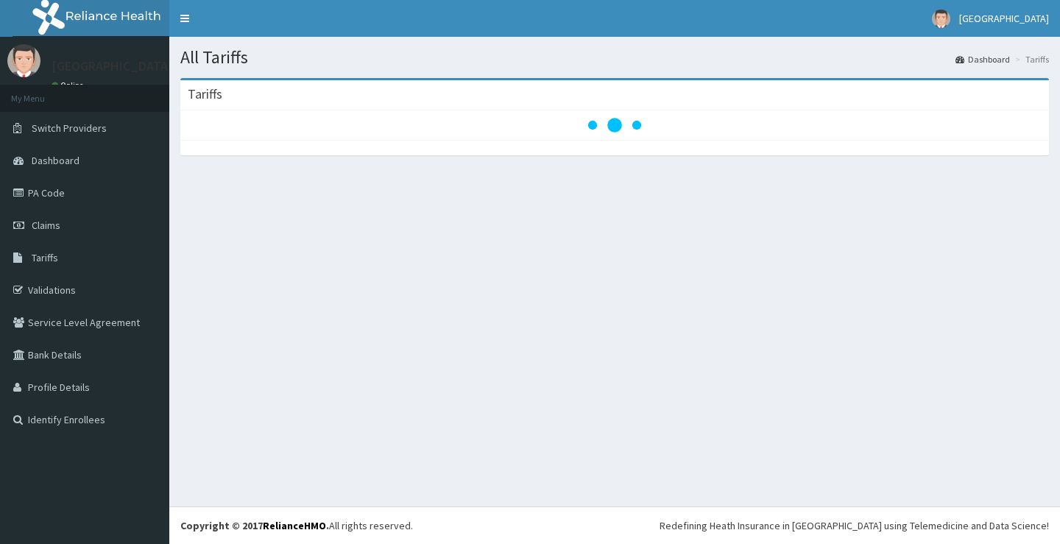 The height and width of the screenshot is (544, 1060). What do you see at coordinates (69, 85) in the screenshot?
I see `a: Online` at bounding box center [69, 85].